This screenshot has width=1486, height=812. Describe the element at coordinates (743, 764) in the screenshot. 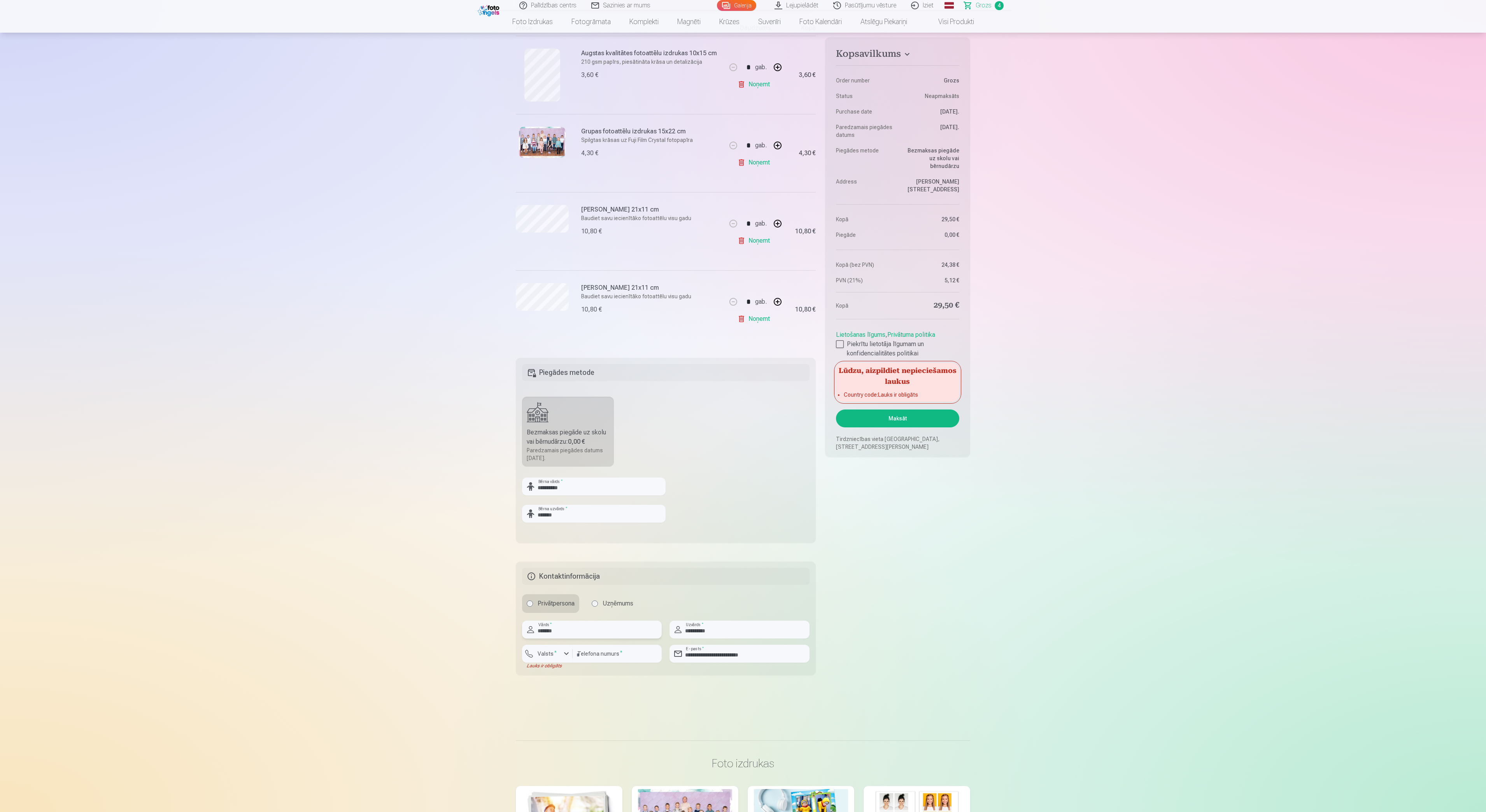

I see `h3: Foto izdrukas` at that location.